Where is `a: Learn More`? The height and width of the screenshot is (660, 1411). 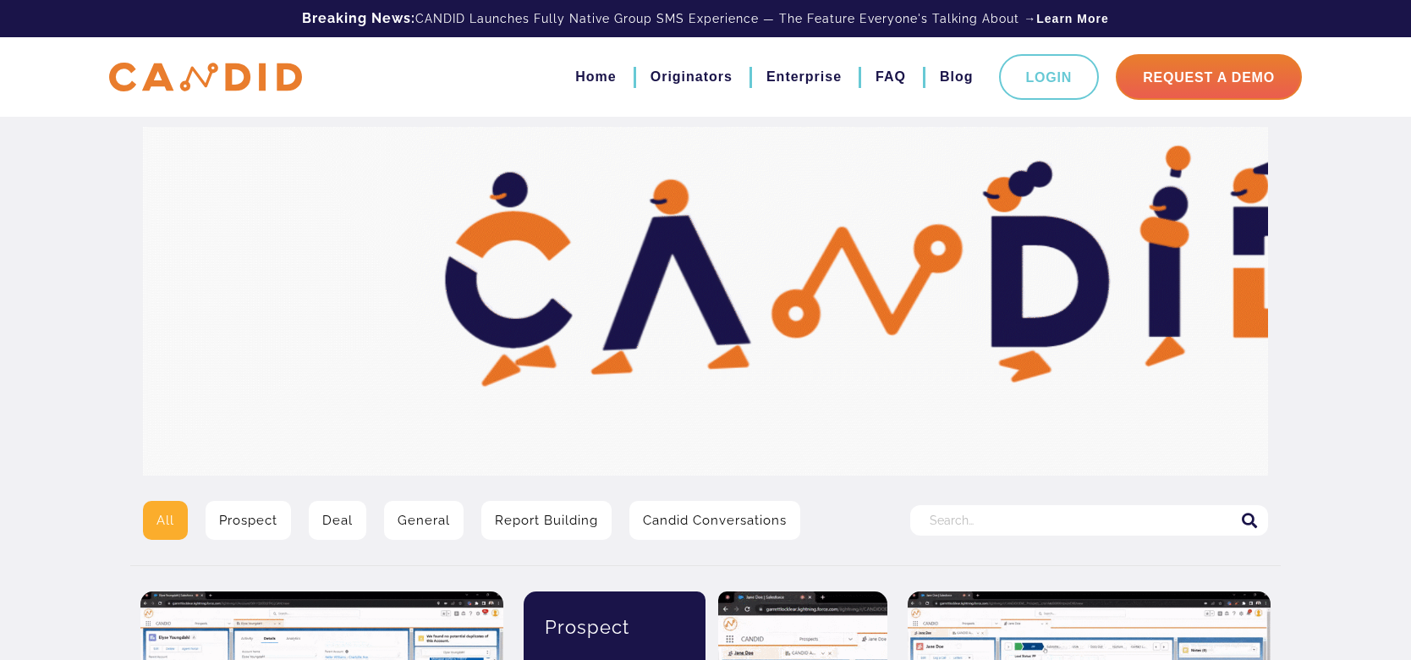 a: Learn More is located at coordinates (1072, 19).